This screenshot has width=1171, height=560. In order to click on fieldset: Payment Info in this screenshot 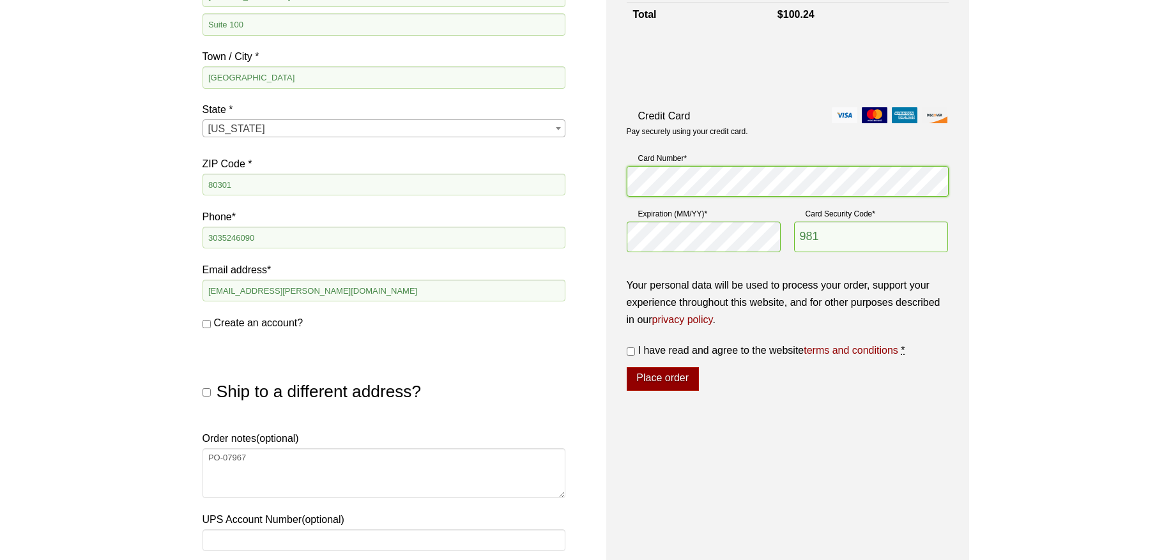, I will do `click(788, 204)`.